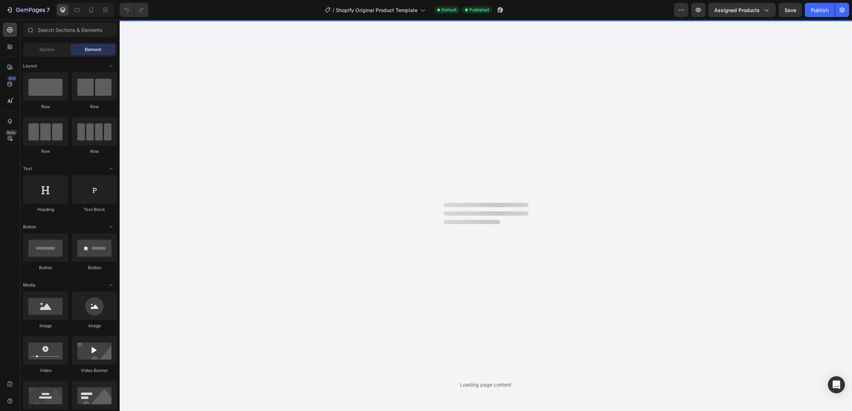  I want to click on div: Undo/Redo, so click(134, 10).